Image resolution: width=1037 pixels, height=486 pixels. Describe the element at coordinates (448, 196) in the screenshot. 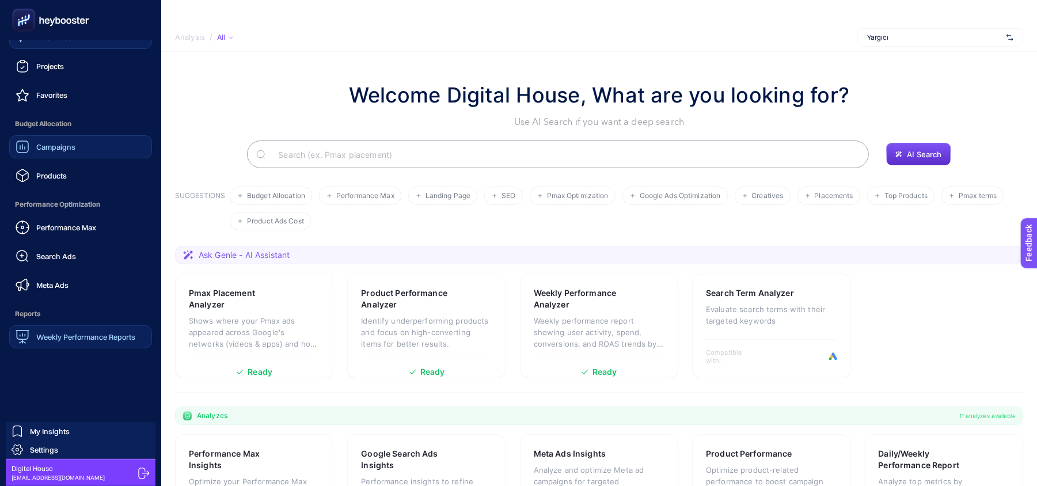

I see `span: Landing Page` at that location.